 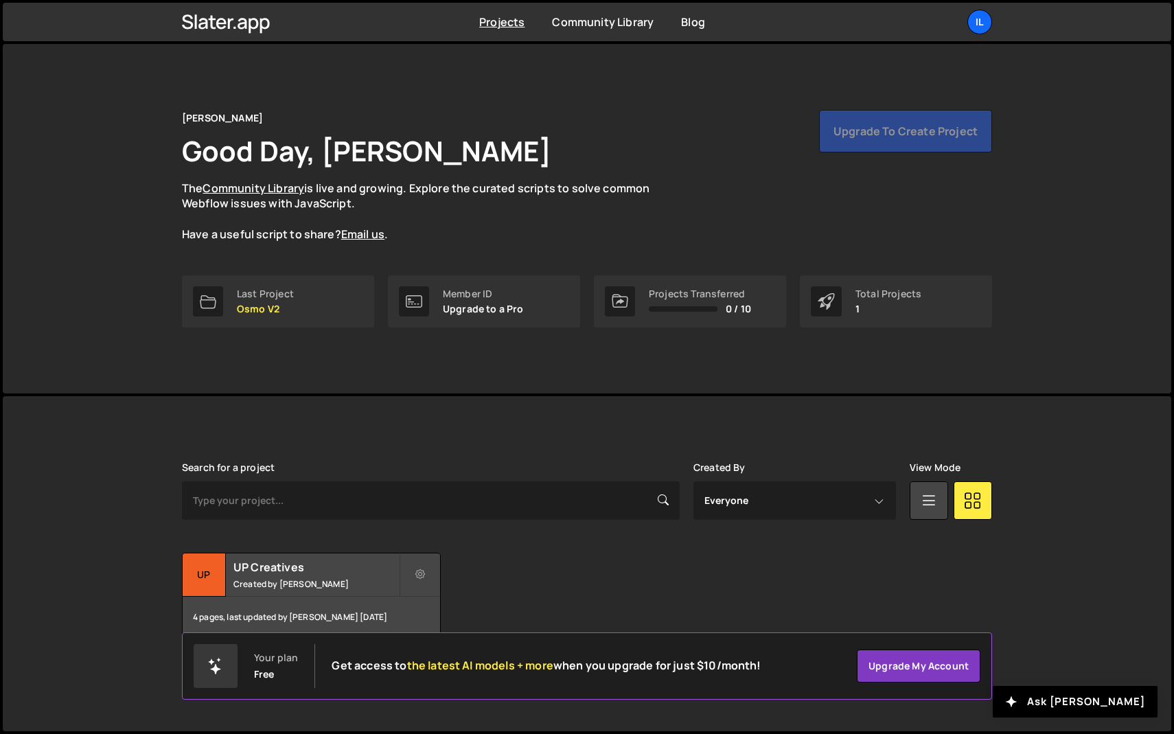 I want to click on a: Last Project Osmo V2, so click(x=278, y=301).